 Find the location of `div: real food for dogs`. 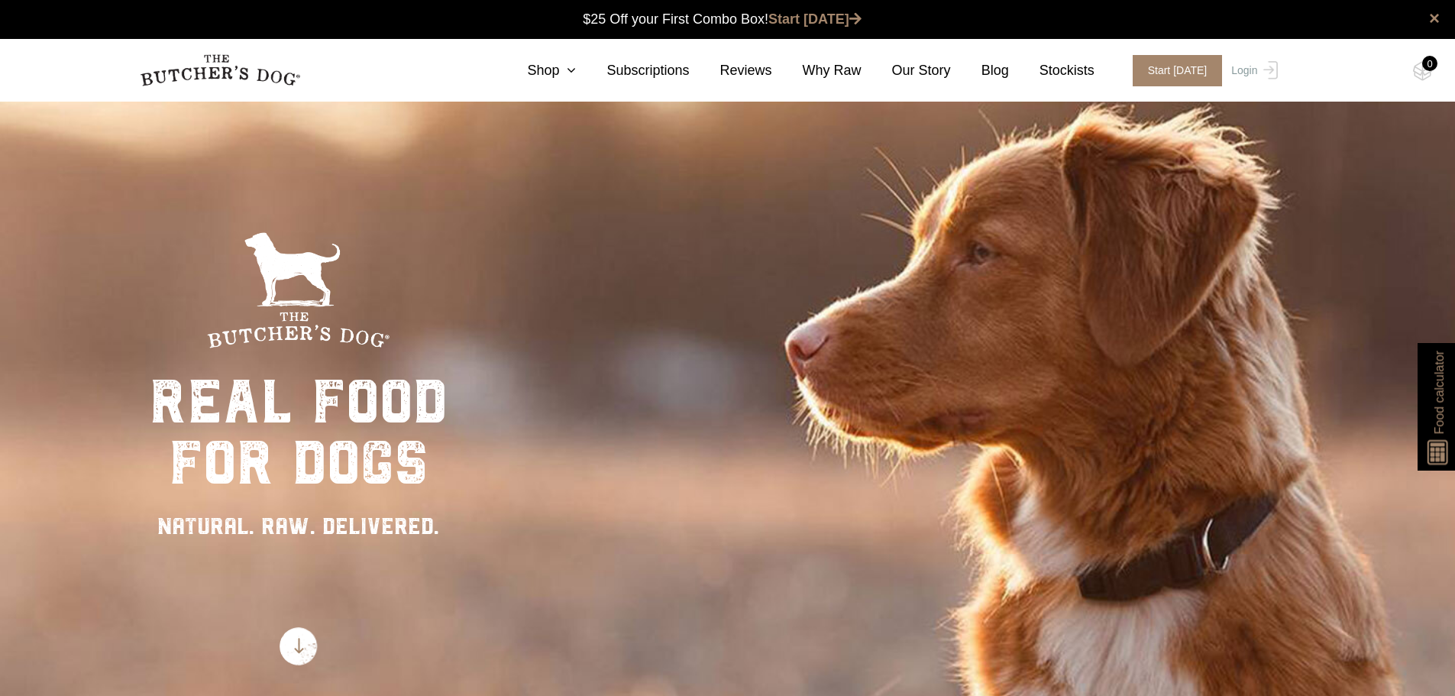

div: real food for dogs is located at coordinates (299, 432).